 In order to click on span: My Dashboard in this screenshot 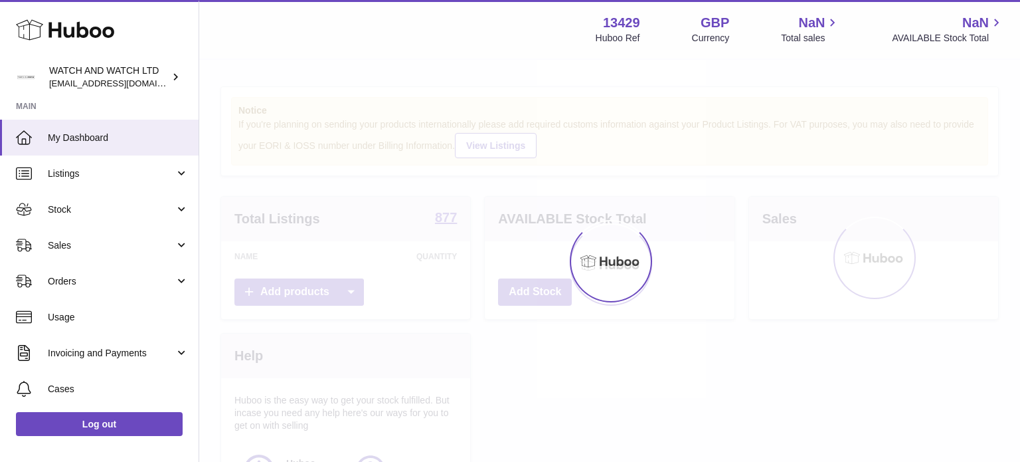, I will do `click(118, 137)`.